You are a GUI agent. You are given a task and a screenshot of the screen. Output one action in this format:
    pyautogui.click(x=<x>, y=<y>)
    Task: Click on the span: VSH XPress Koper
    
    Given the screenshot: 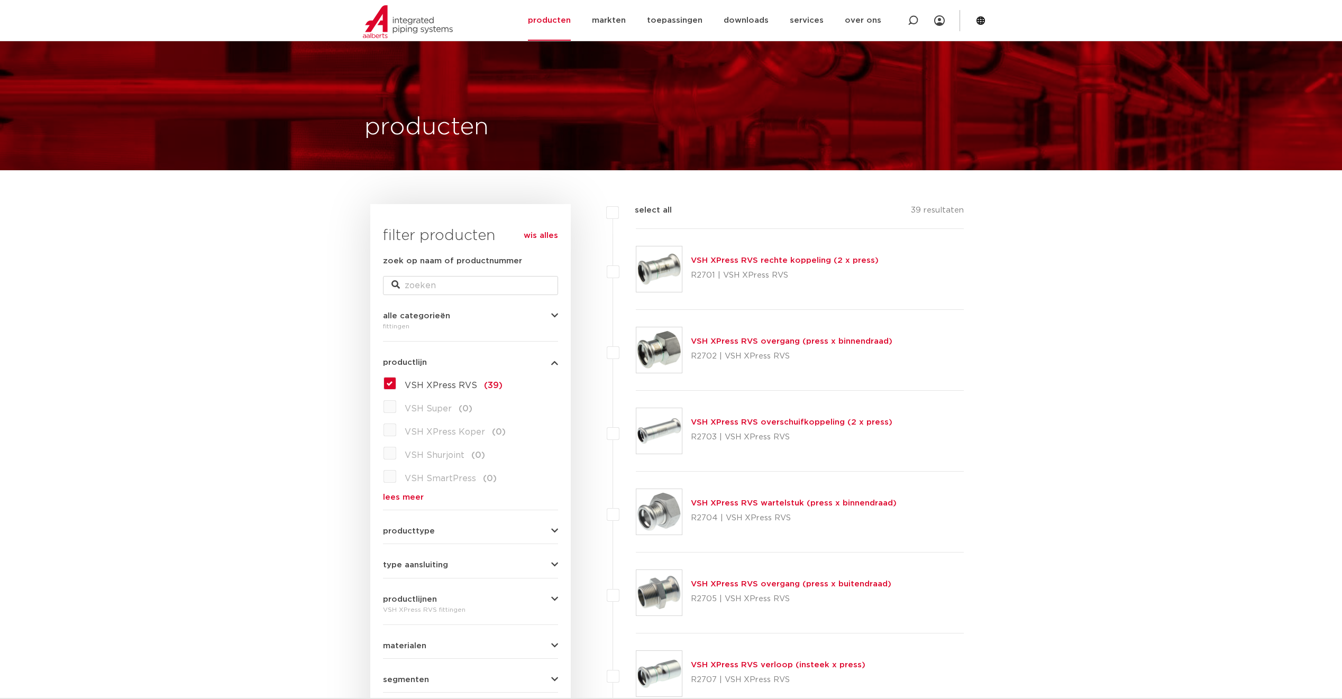 What is the action you would take?
    pyautogui.click(x=445, y=432)
    